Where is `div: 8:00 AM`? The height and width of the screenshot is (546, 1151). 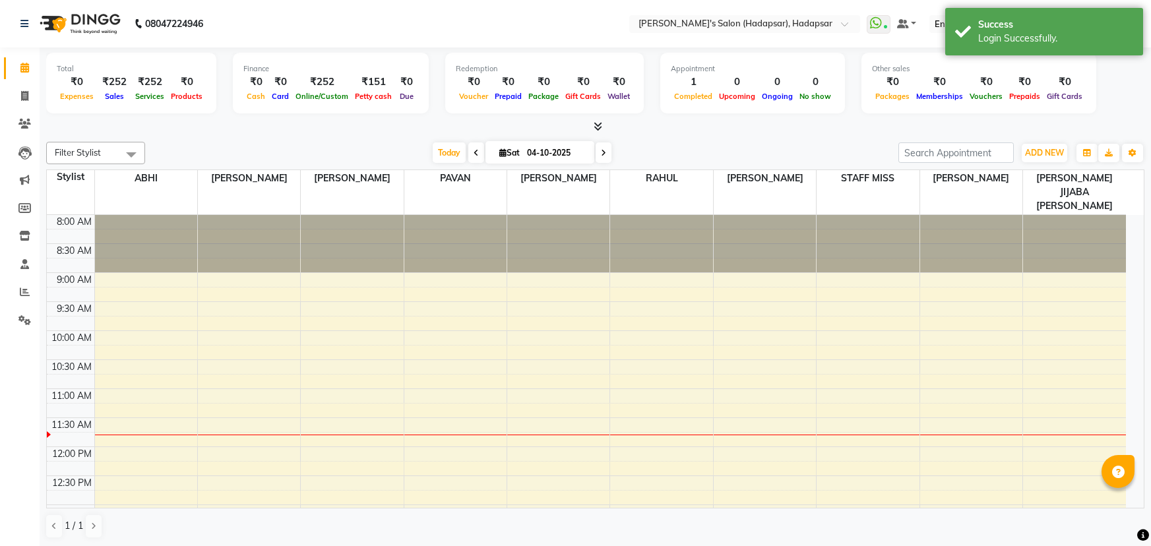
div: 8:00 AM is located at coordinates (74, 222).